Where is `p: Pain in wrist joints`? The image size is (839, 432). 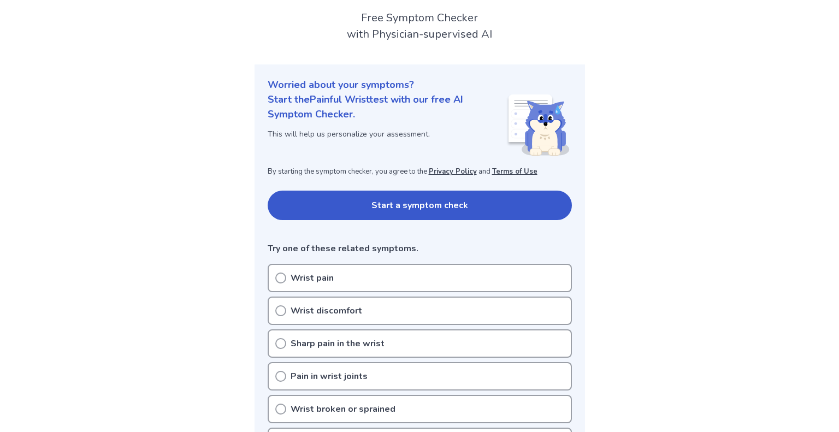
p: Pain in wrist joints is located at coordinates (329, 376).